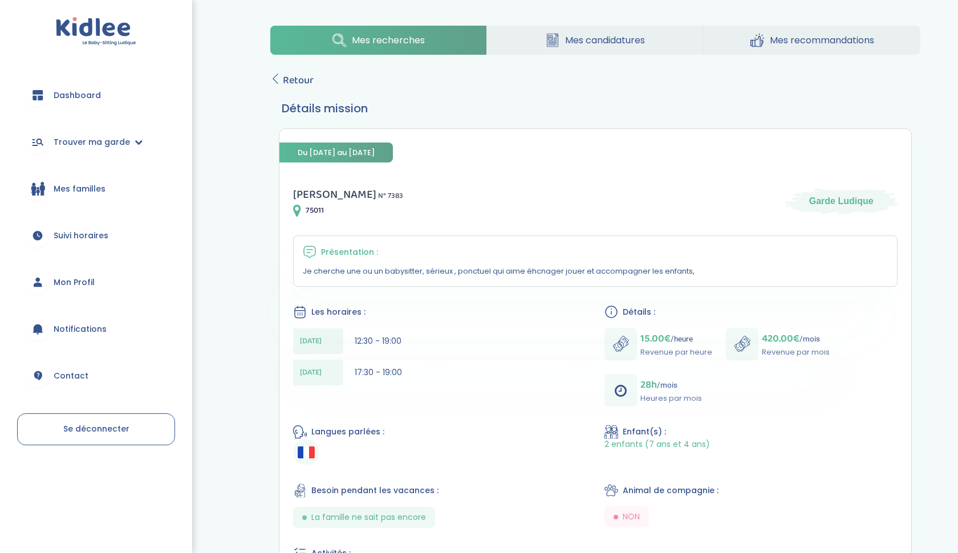  What do you see at coordinates (378, 40) in the screenshot?
I see `a: Mes recherches` at bounding box center [378, 40].